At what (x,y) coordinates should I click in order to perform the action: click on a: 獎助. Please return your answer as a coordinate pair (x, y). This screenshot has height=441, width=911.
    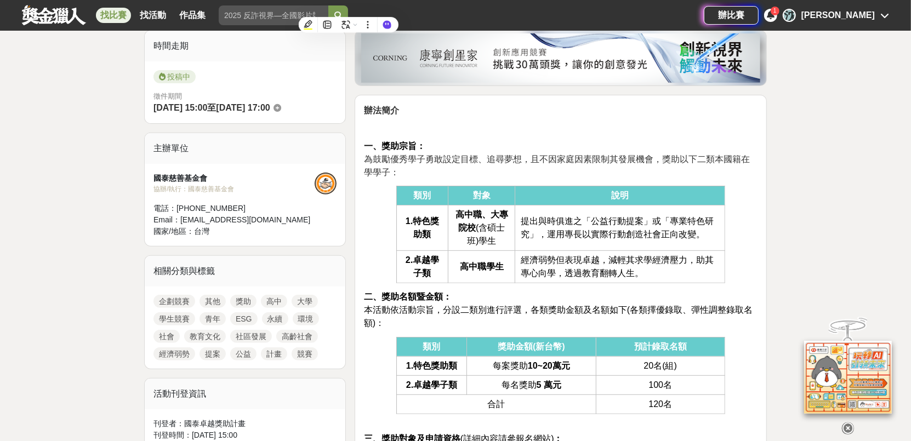
    Looking at the image, I should click on (243, 302).